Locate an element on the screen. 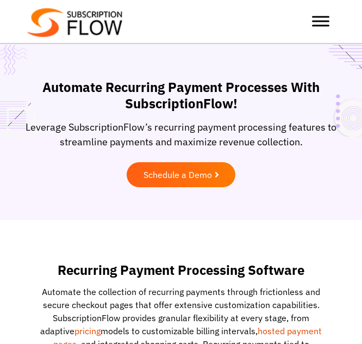 The image size is (362, 344). a: pricing is located at coordinates (88, 331).